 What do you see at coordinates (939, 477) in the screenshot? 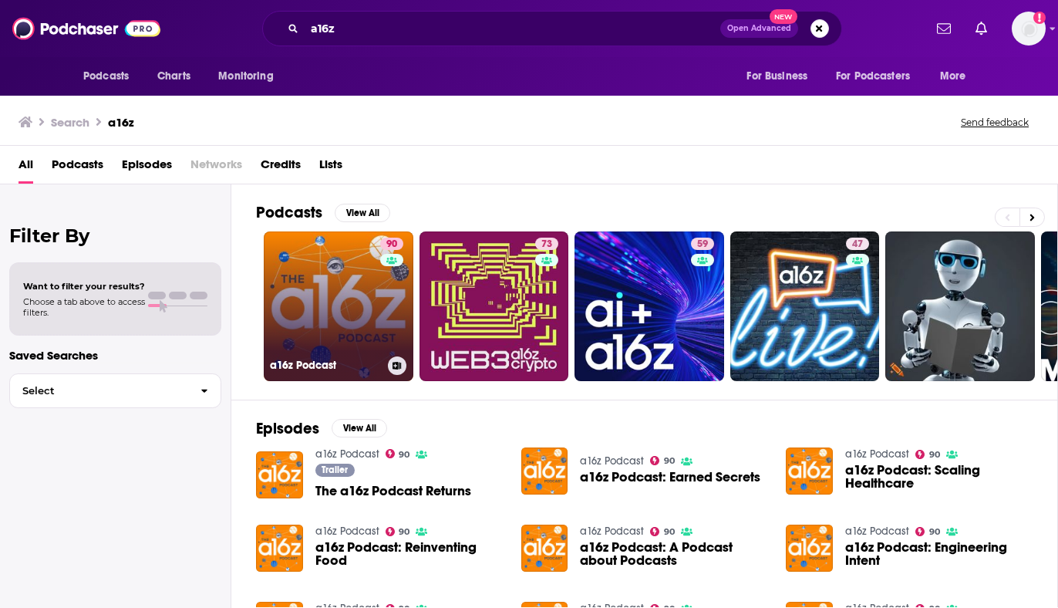
I see `span: a16z Podcast: Scaling Healthcare` at bounding box center [939, 477].